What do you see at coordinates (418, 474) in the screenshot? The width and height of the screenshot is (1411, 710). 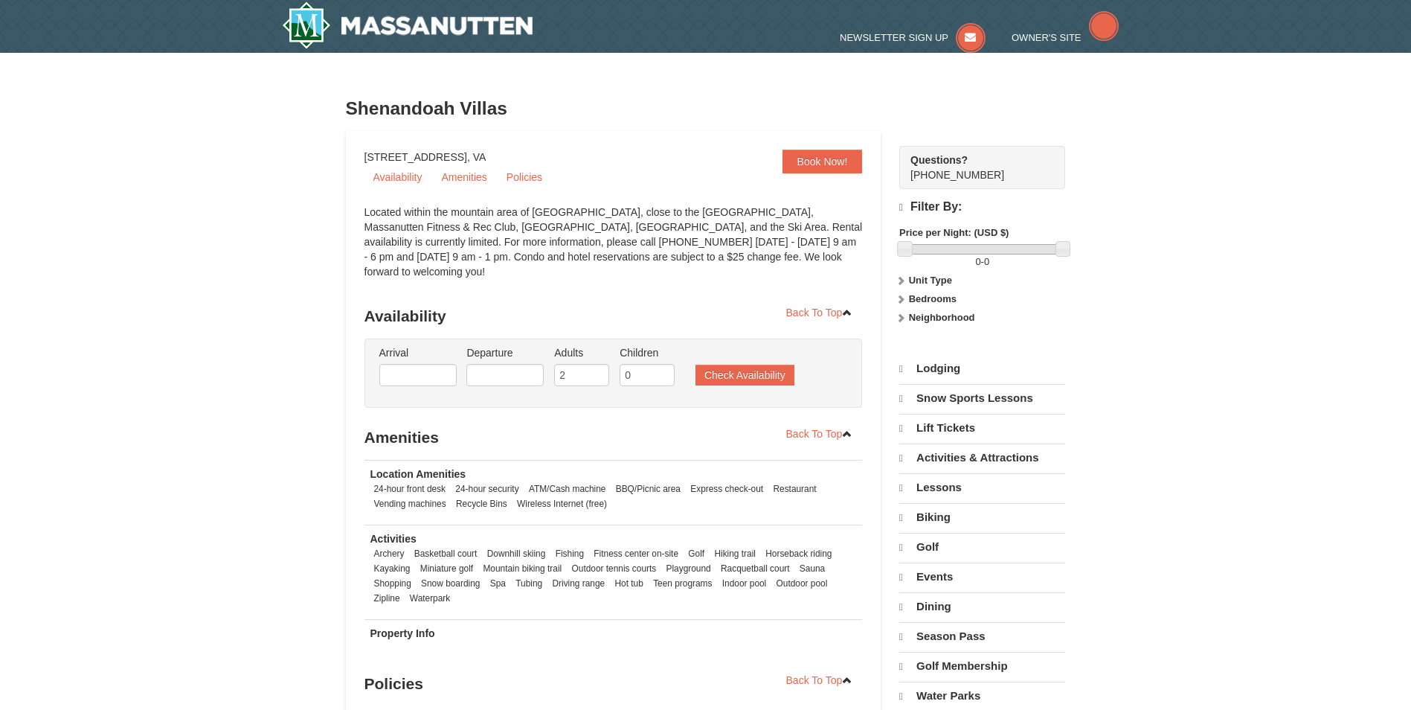 I see `strong: Location Amenities` at bounding box center [418, 474].